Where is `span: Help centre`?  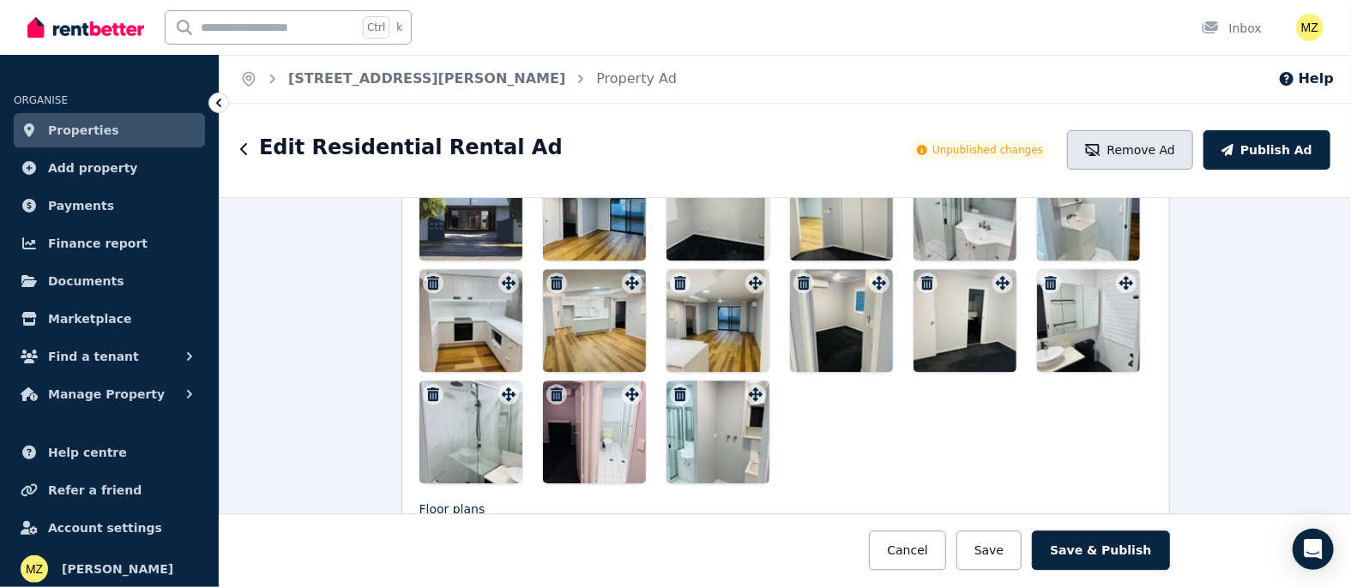 span: Help centre is located at coordinates (87, 453).